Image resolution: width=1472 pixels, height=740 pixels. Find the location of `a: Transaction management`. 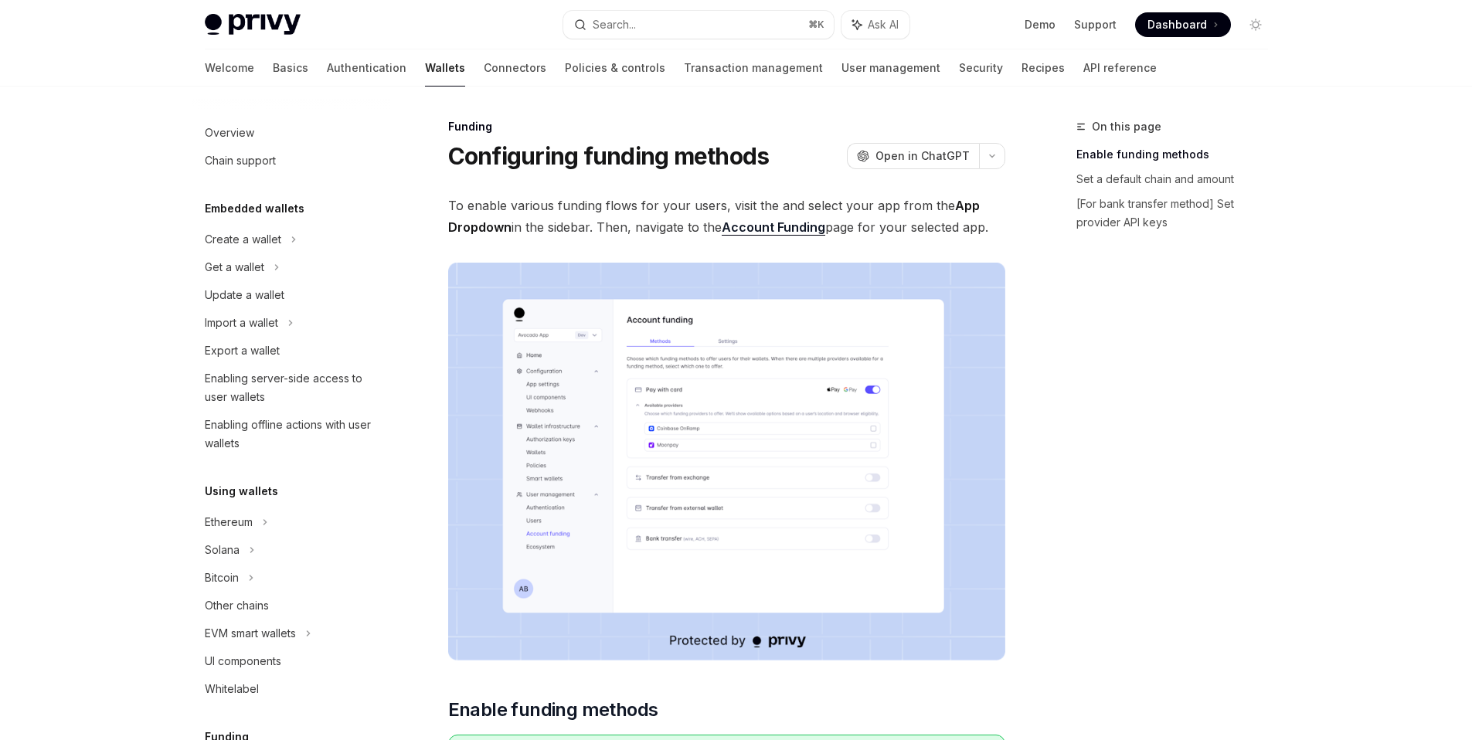

a: Transaction management is located at coordinates (753, 68).